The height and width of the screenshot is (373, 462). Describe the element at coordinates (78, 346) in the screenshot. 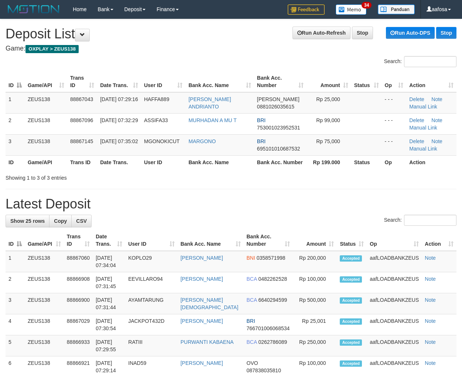

I see `td: 88866933` at that location.